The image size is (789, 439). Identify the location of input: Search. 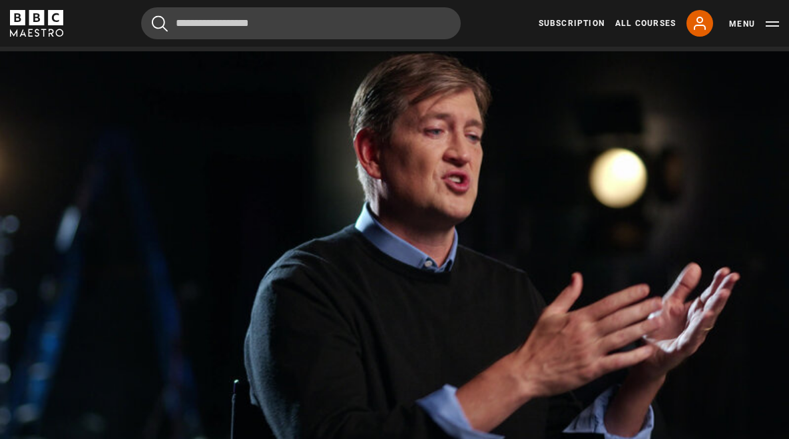
(301, 23).